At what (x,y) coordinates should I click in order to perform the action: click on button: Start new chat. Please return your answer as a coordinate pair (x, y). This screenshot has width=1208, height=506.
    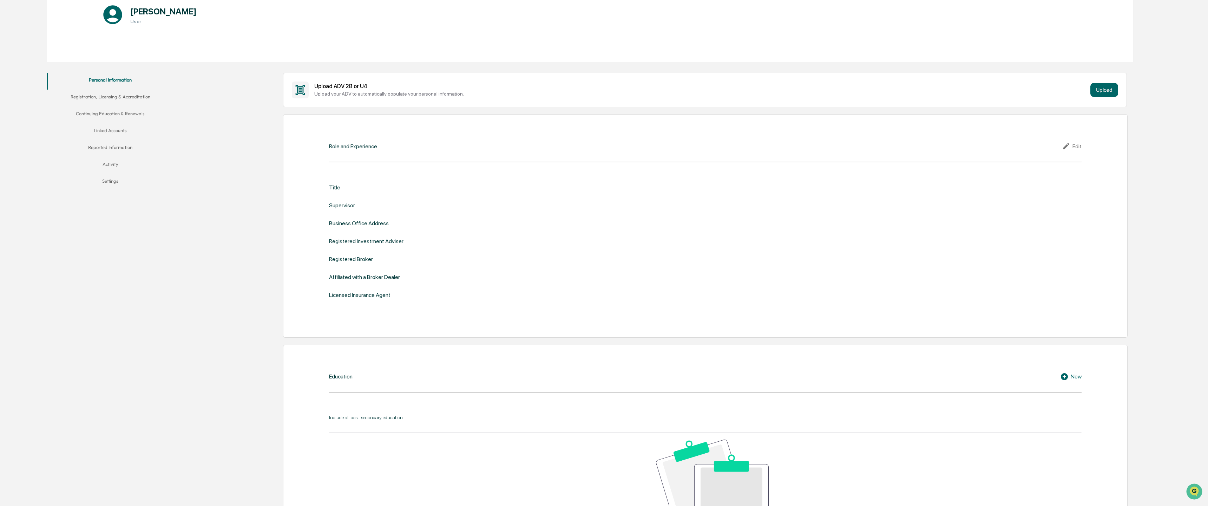
    Looking at the image, I should click on (124, 60).